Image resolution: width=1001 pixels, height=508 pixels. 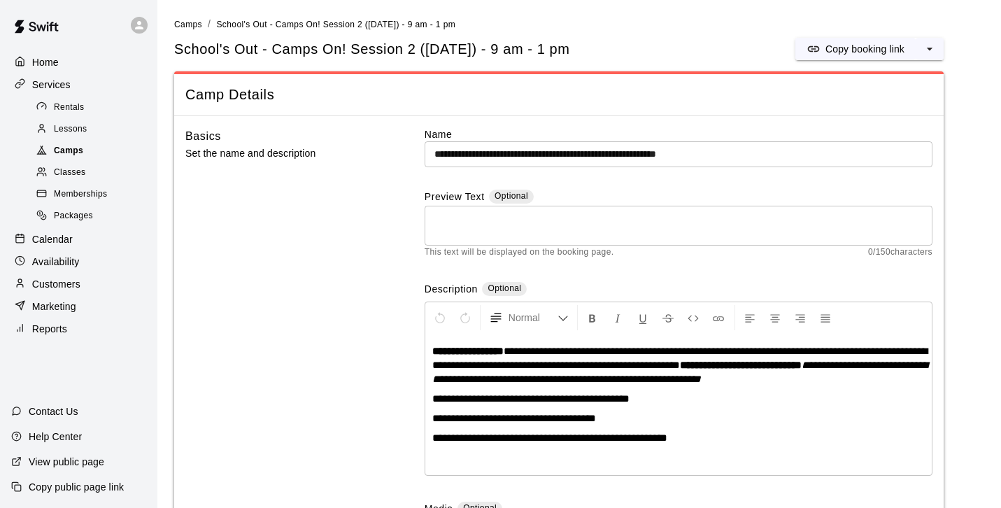 What do you see at coordinates (78, 239) in the screenshot?
I see `a: Calendar` at bounding box center [78, 239].